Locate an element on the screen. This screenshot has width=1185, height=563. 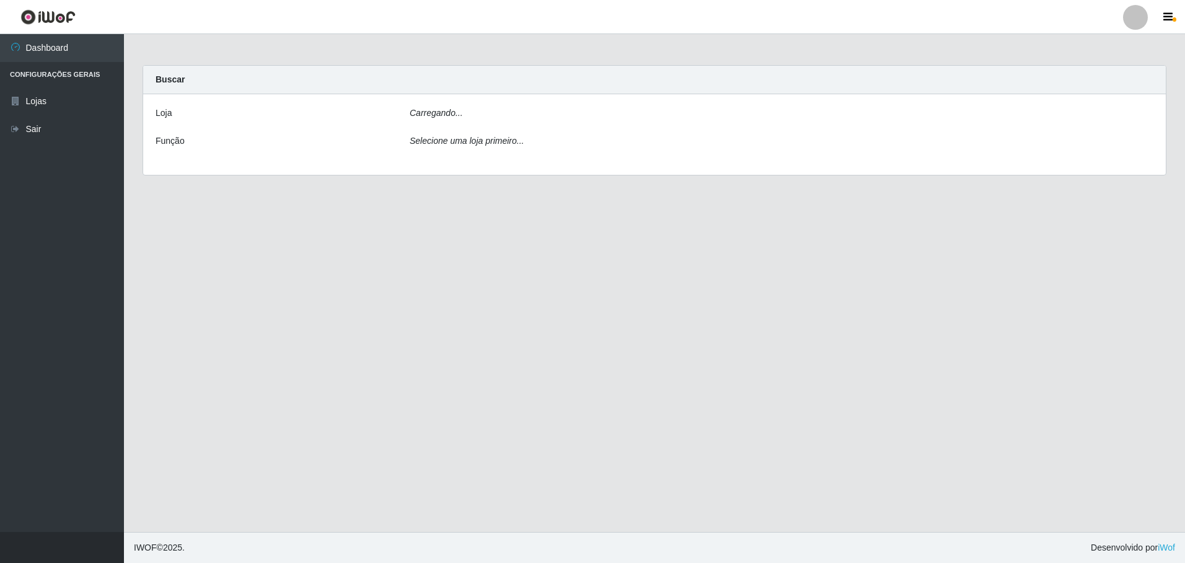
i: Selecione uma loja primeiro... is located at coordinates (467, 141).